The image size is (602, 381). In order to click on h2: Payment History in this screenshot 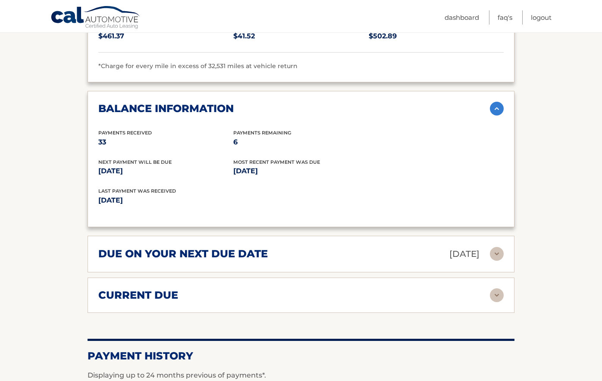, I will do `click(301, 356)`.